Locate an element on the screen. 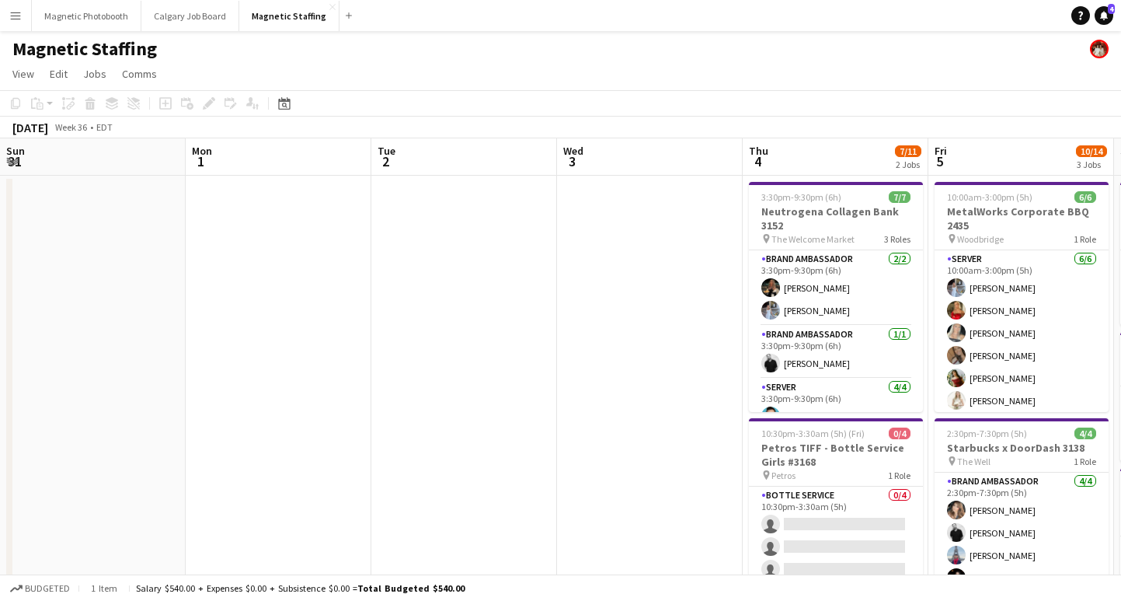  app-job-card: 3:30pm-9:30pm (6h)7/7Neutrogena Collagen Bank 3152 The Welcome Market3 RolesBrand Ambassador2/23:... is located at coordinates (836, 297).